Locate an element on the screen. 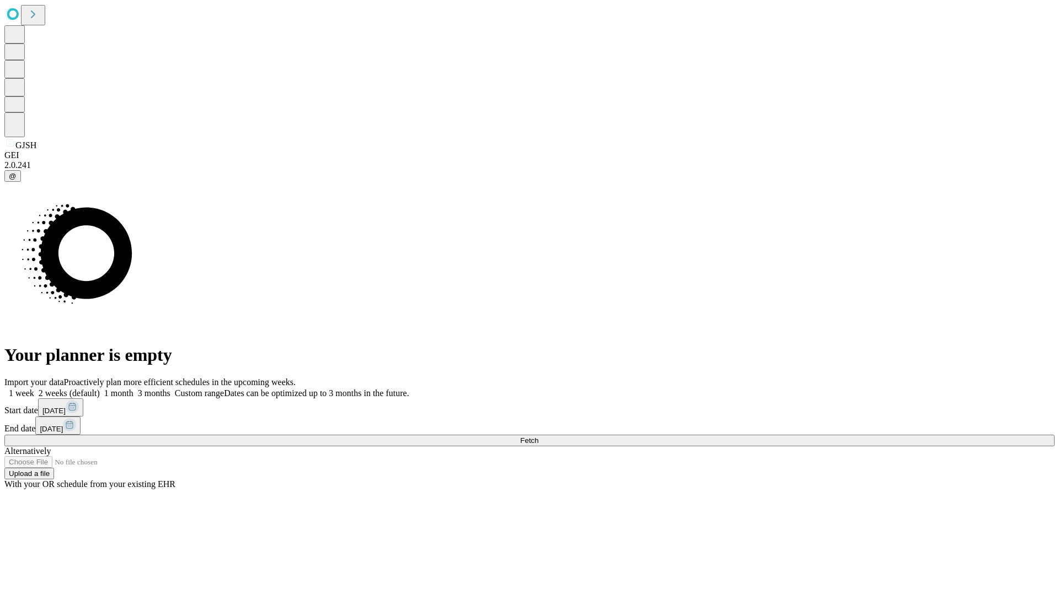 The image size is (1059, 595). button: Upload a file is located at coordinates (29, 474).